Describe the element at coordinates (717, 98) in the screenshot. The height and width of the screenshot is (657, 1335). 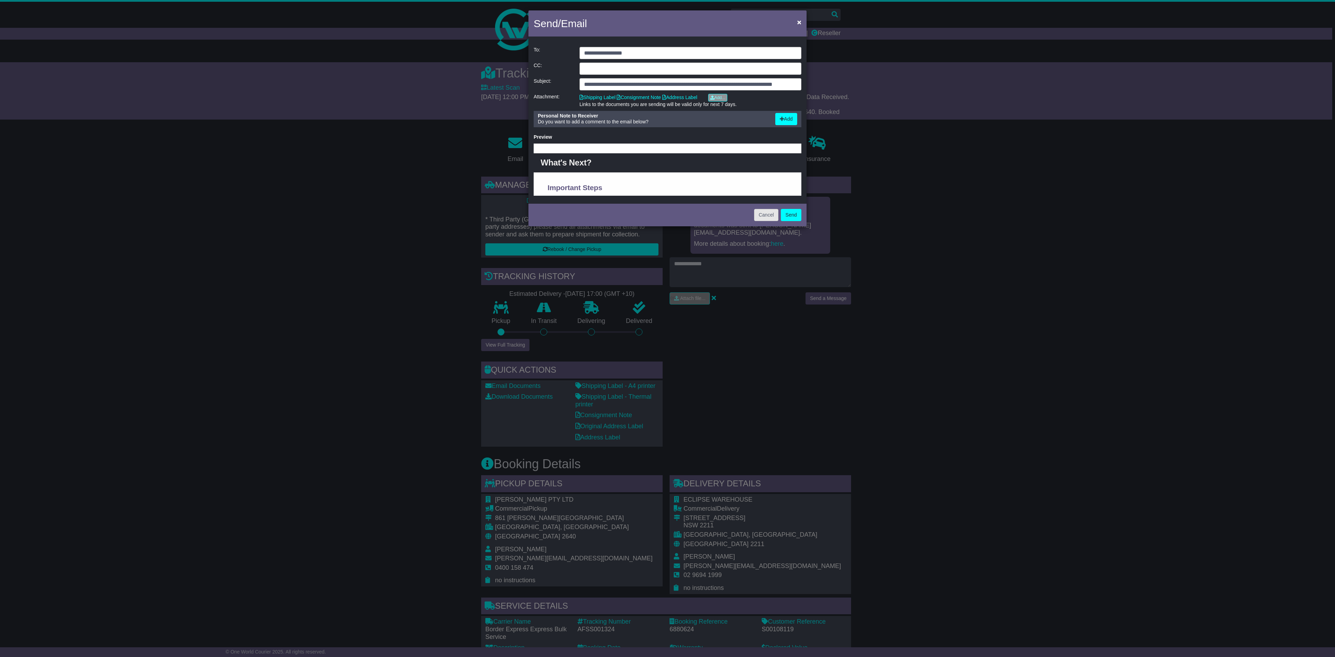
I see `a: Add...` at that location.